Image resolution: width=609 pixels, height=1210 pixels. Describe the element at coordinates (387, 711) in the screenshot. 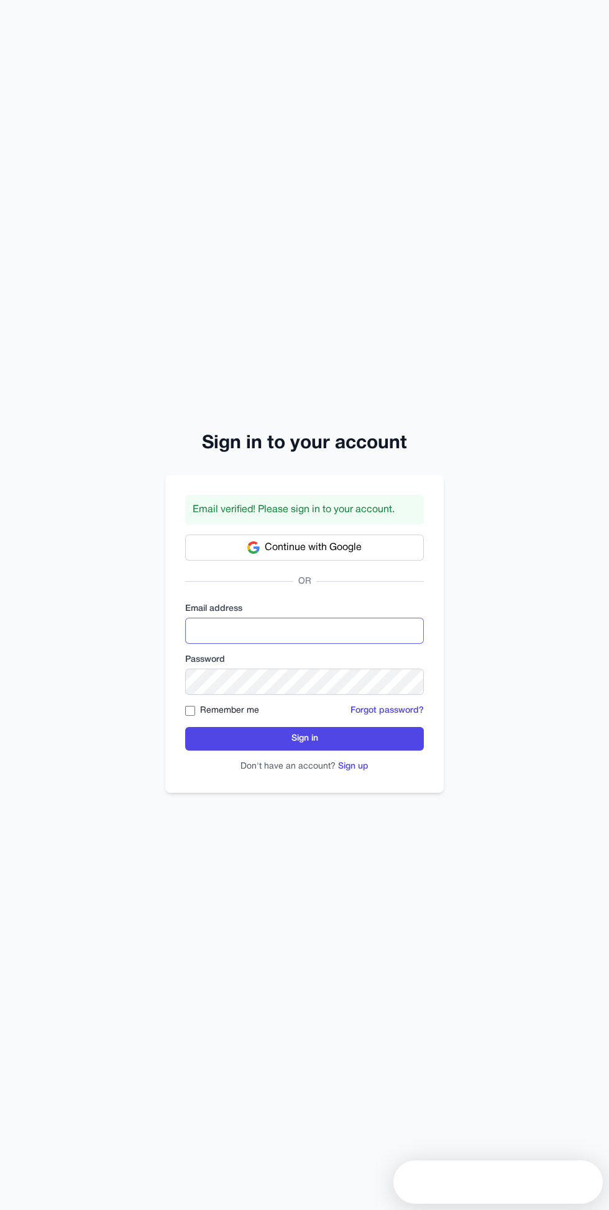

I see `button: Forgot password?` at that location.